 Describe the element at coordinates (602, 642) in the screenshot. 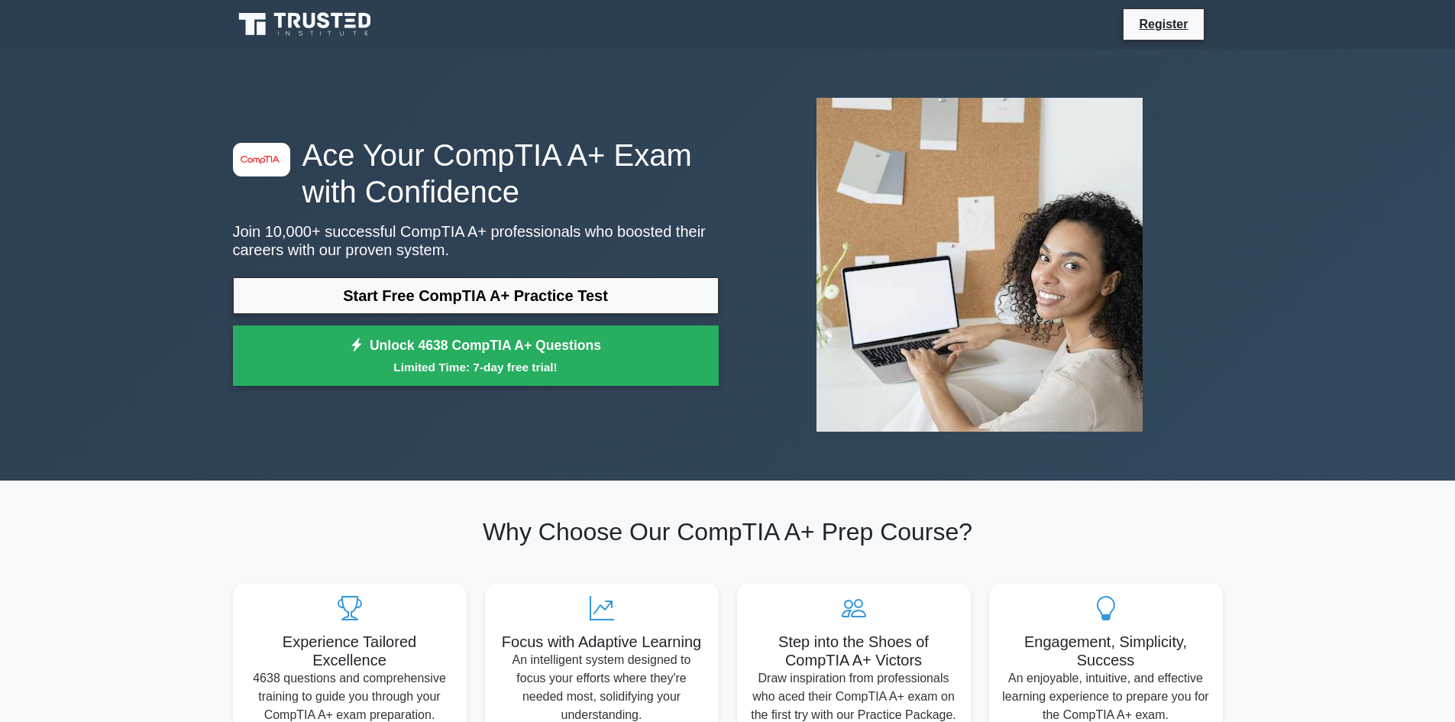

I see `h5: Focus with Adaptive Learning` at that location.